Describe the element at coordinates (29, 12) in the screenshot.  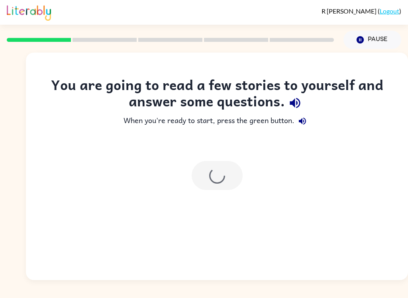
I see `img: Literably` at that location.